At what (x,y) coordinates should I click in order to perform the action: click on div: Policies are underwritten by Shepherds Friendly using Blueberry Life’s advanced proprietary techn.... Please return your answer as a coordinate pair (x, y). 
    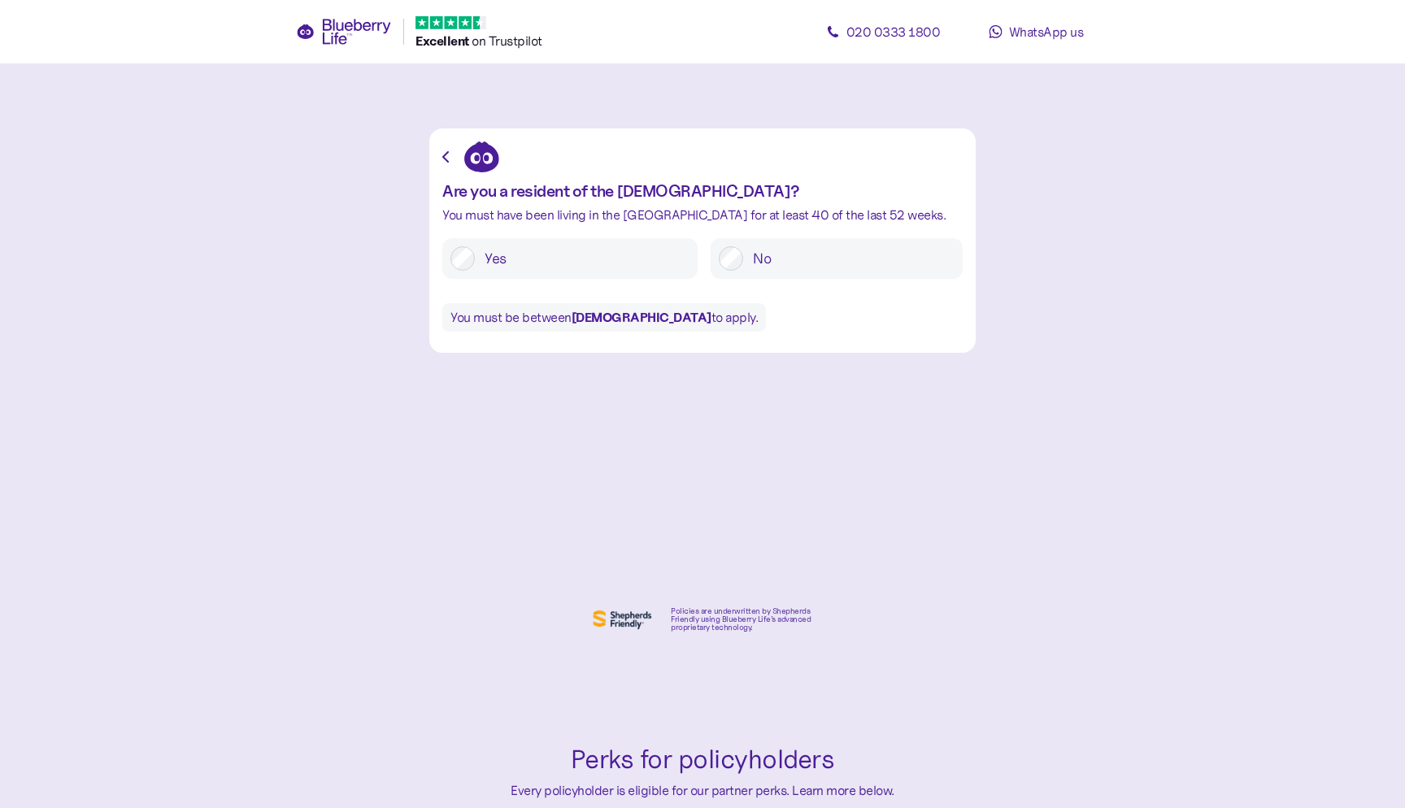
    Looking at the image, I should click on (743, 620).